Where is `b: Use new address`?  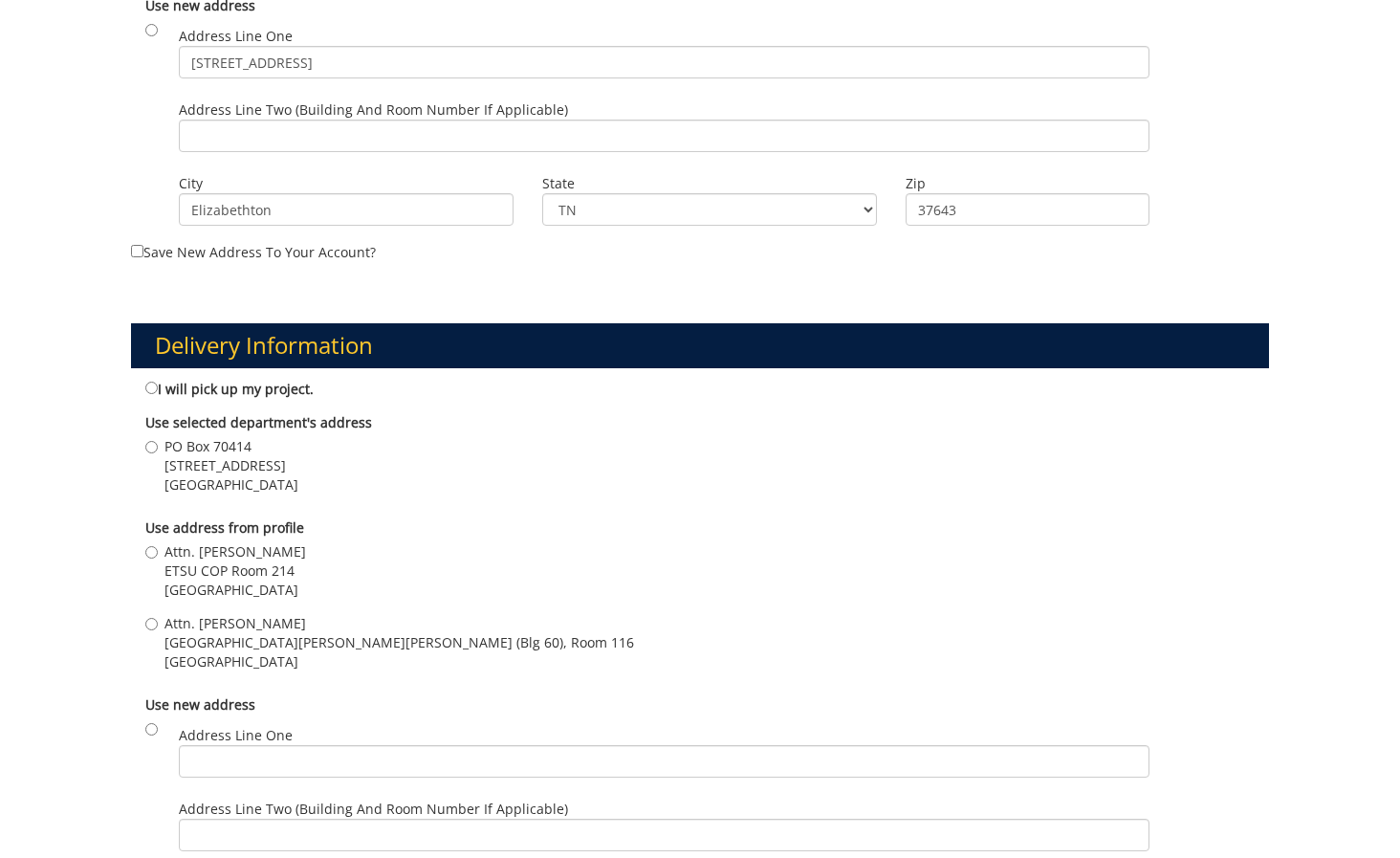 b: Use new address is located at coordinates (200, 704).